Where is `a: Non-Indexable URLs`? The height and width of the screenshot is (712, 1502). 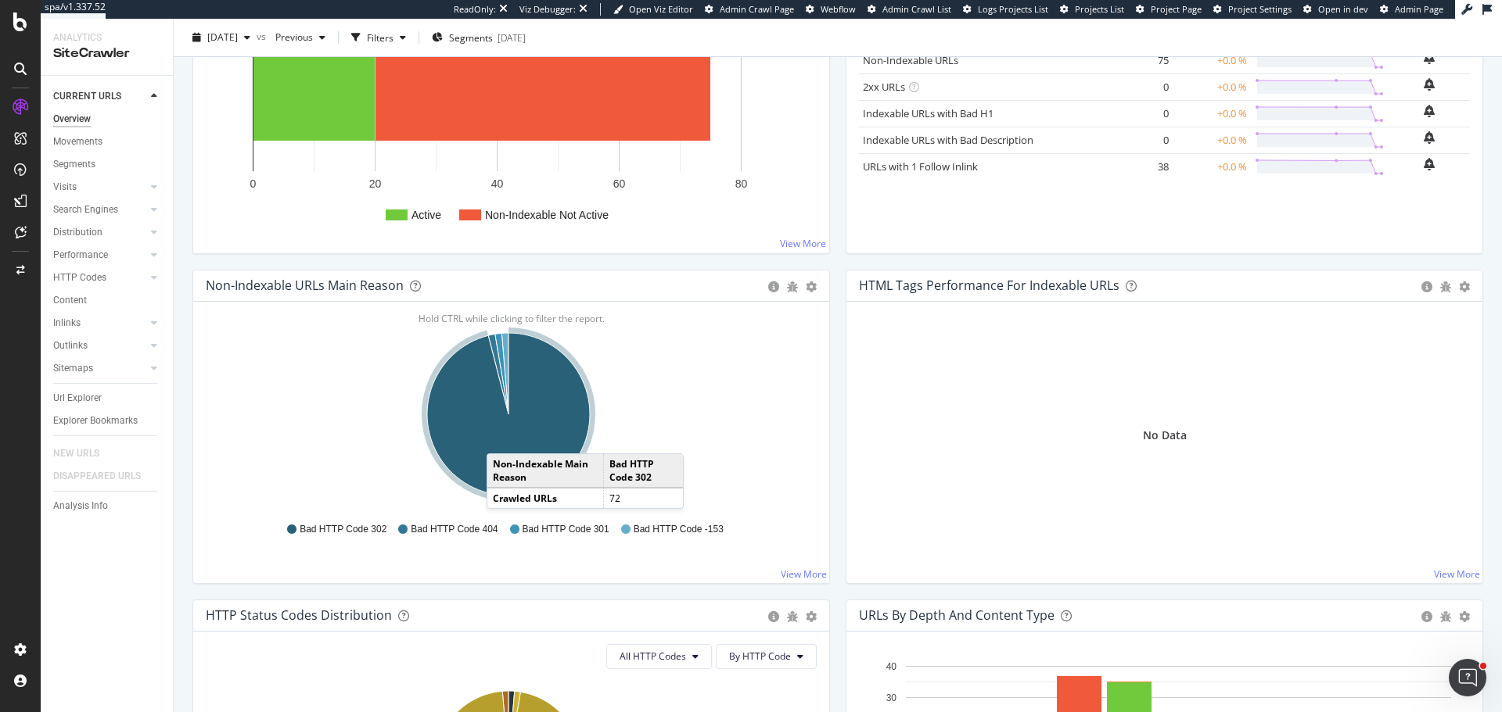 a: Non-Indexable URLs is located at coordinates (910, 60).